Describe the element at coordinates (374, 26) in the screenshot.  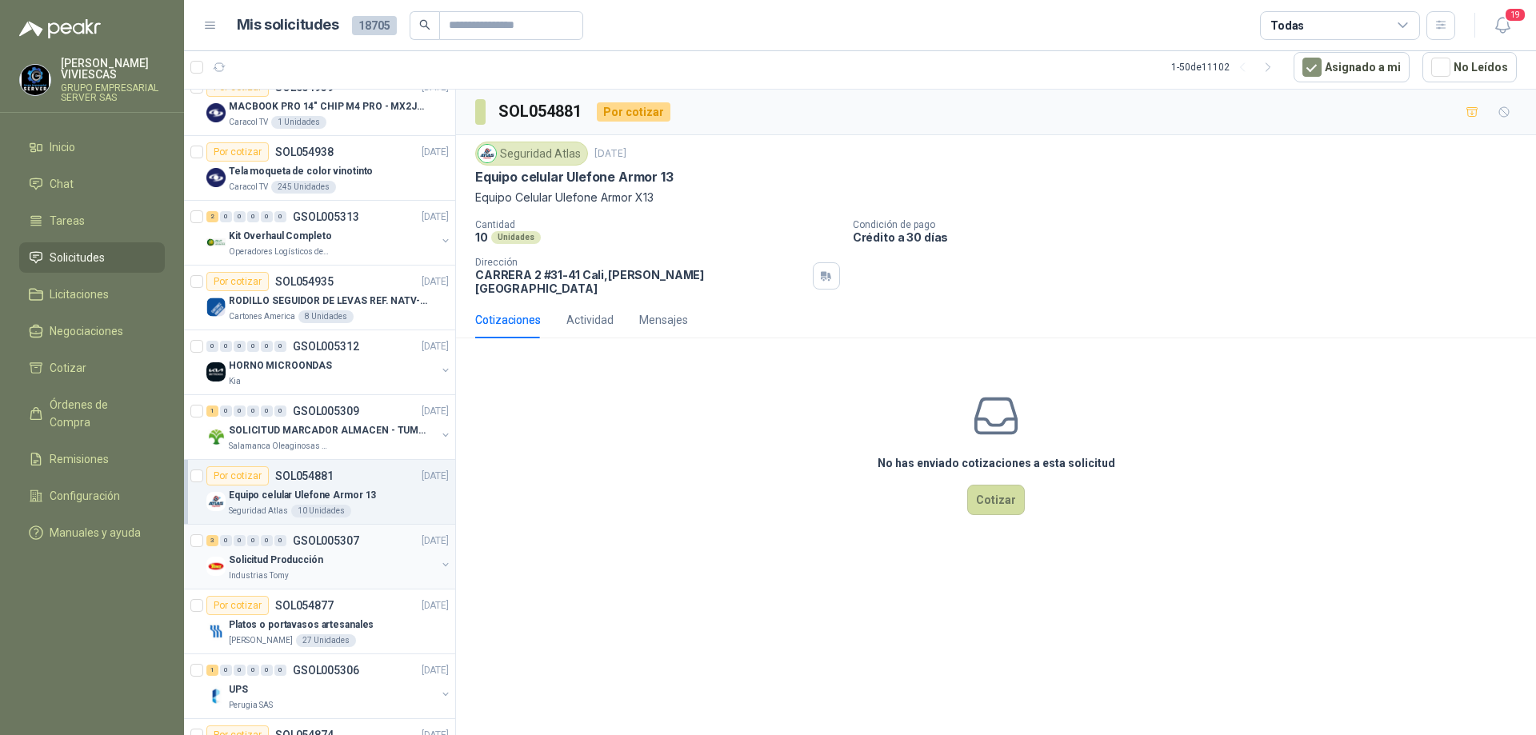
I see `span: 18705` at that location.